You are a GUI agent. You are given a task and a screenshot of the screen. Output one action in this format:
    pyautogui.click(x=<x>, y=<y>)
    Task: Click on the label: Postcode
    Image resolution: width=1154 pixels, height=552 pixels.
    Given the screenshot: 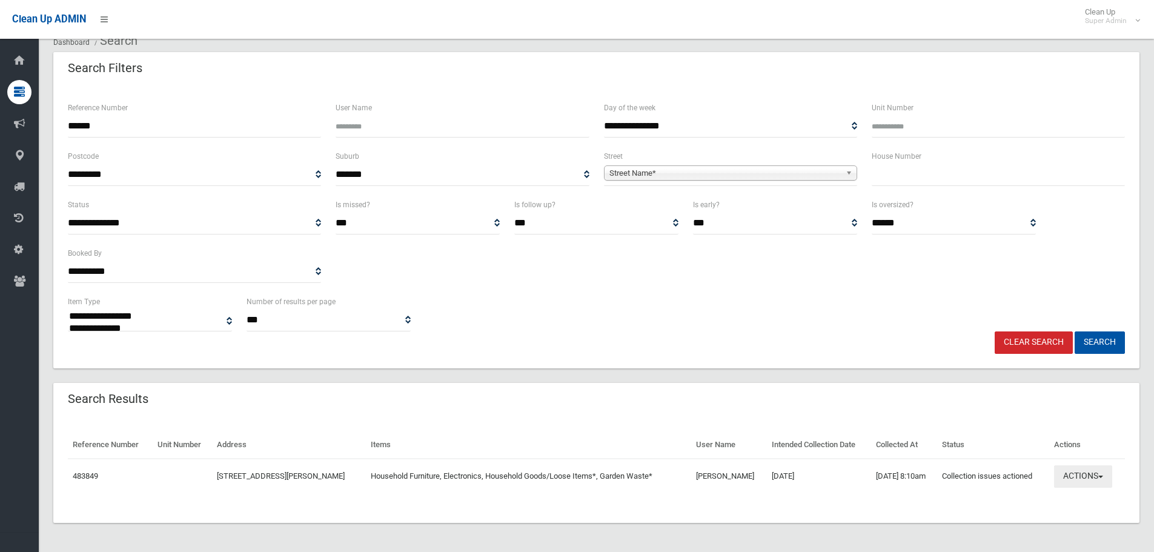 What is the action you would take?
    pyautogui.click(x=83, y=156)
    